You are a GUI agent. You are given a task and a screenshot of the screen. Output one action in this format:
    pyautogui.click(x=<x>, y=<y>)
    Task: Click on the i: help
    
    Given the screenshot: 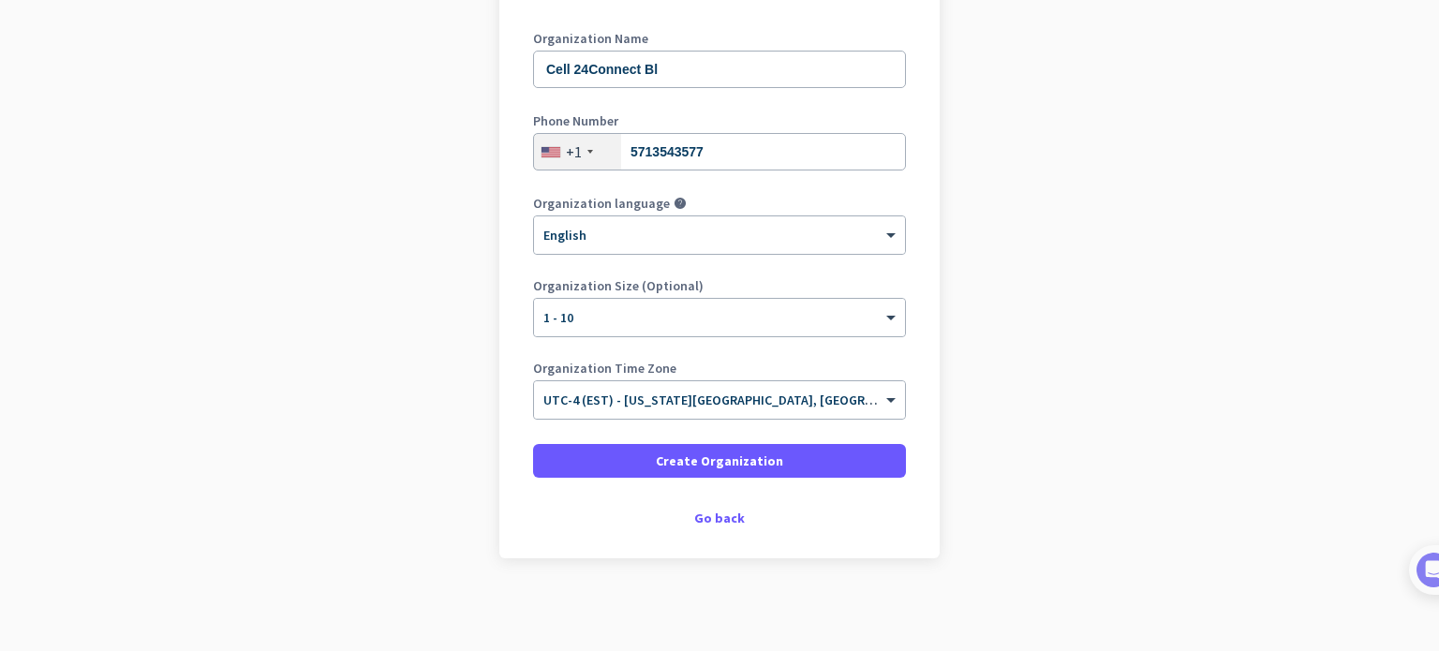 What is the action you would take?
    pyautogui.click(x=680, y=203)
    